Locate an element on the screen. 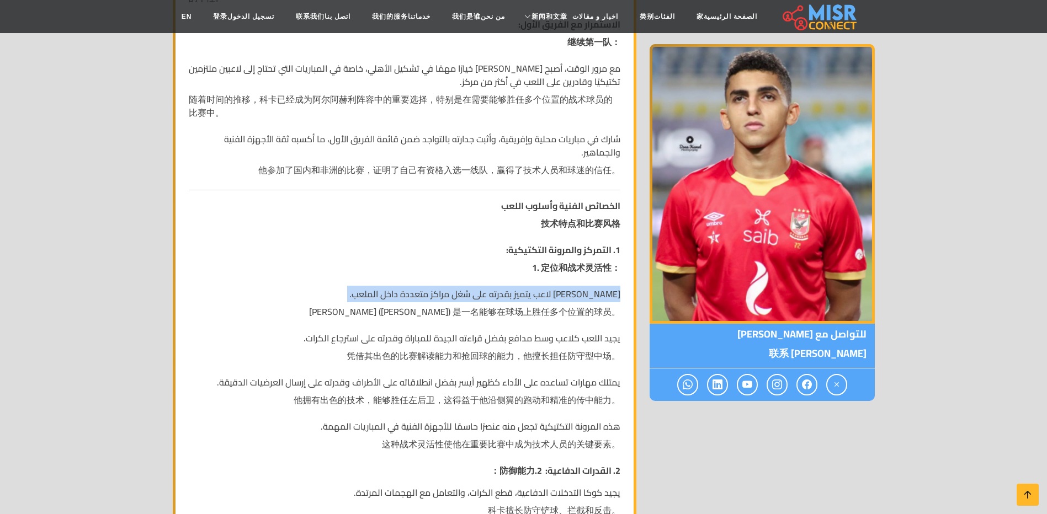 This screenshot has height=514, width=1047. a: اخبار و مقالات 新闻和文章 is located at coordinates (569, 17).